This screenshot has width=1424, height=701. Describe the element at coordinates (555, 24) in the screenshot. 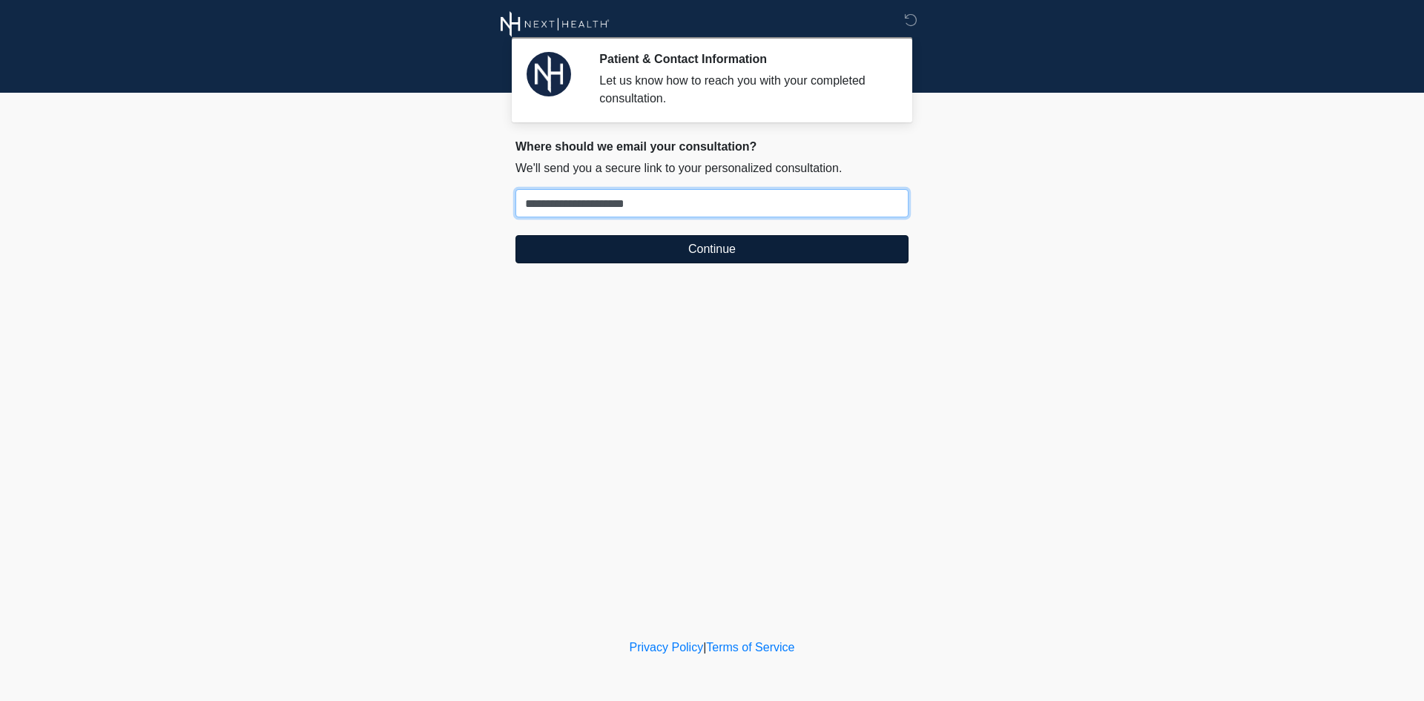

I see `img: Next Health Wellness Logo` at that location.